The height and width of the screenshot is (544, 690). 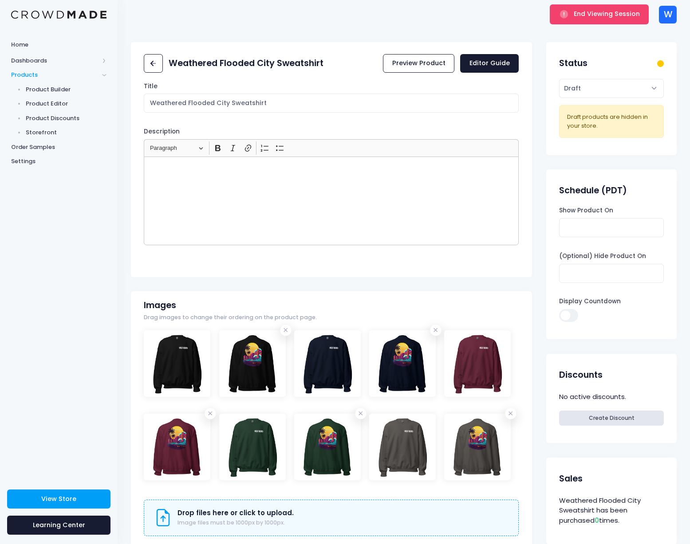 What do you see at coordinates (66, 90) in the screenshot?
I see `span: Product Builder` at bounding box center [66, 90].